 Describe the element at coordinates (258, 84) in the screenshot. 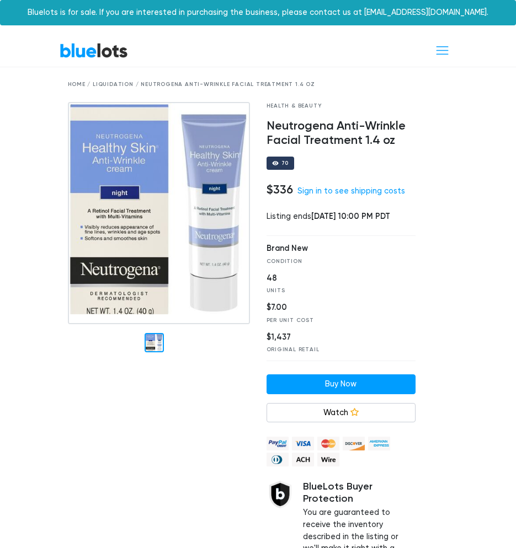

I see `div: Home / Liquidation / Neutrogena Anti-Wrinkle Facial Treatment 1.4 oz` at that location.